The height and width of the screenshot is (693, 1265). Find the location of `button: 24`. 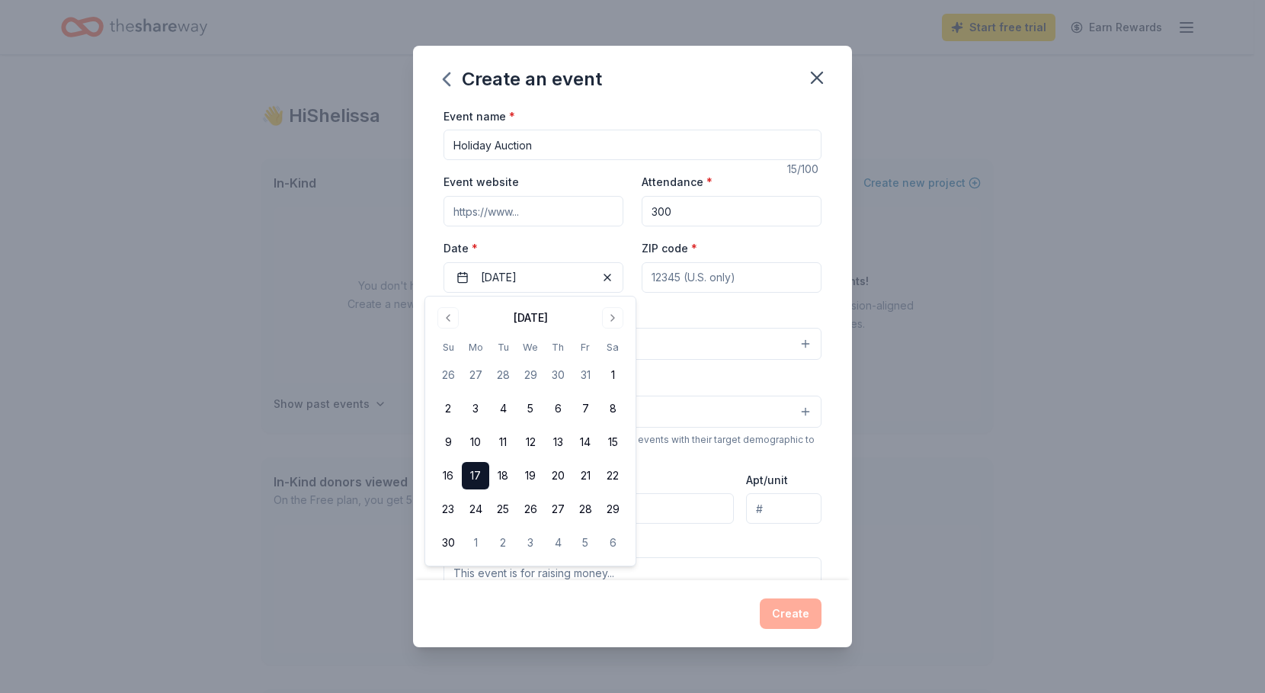

button: 24 is located at coordinates (475, 509).